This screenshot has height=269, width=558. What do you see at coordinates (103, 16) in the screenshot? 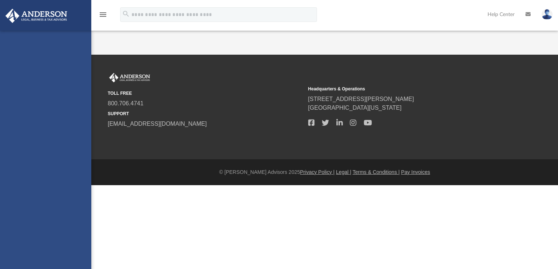
I see `a: menu` at bounding box center [103, 16].